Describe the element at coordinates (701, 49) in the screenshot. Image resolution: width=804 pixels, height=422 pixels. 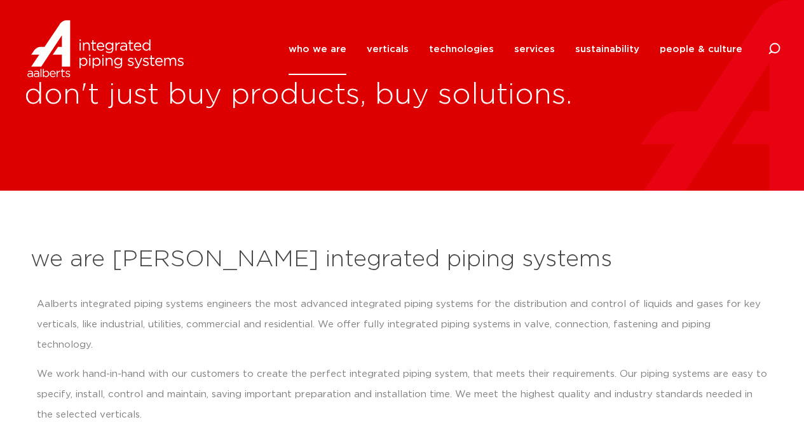
I see `a: people & culture` at that location.